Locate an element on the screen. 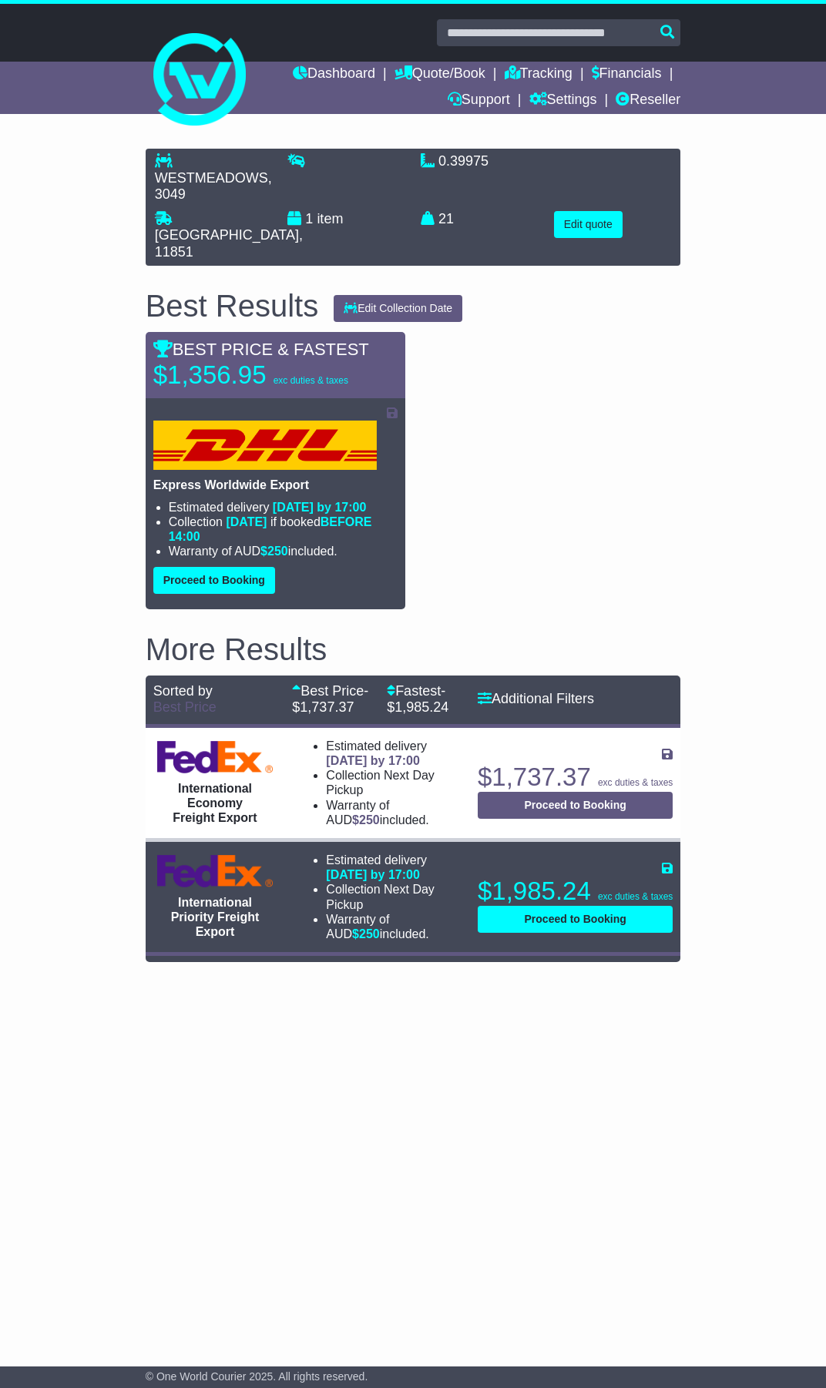 This screenshot has height=1388, width=826. a: Quote/Book is located at coordinates (440, 75).